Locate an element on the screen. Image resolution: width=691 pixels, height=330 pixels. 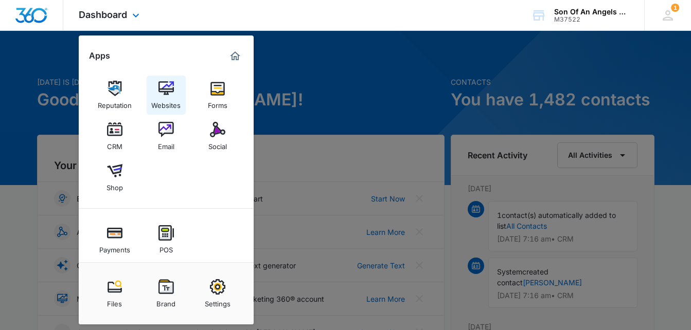
div: CRM is located at coordinates (115, 144).